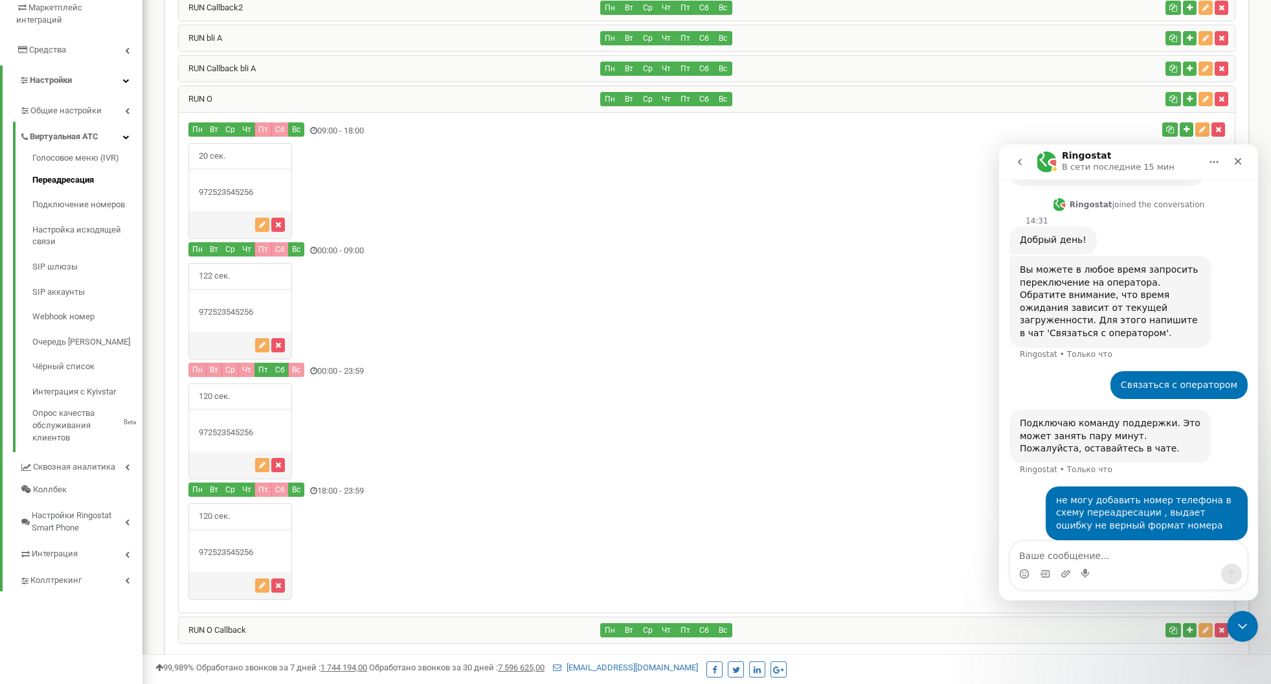  What do you see at coordinates (138, 60) in the screenshot?
I see `div: joined the conversation` at bounding box center [138, 60].